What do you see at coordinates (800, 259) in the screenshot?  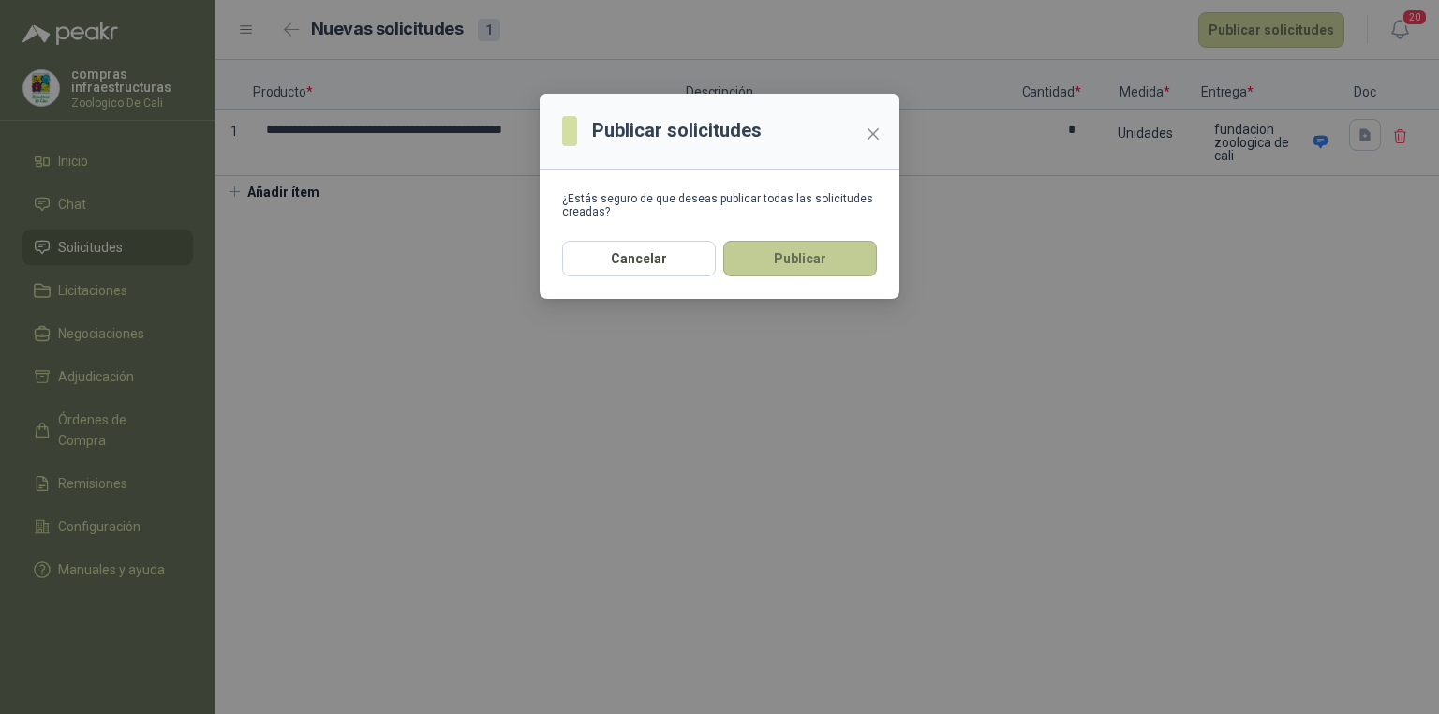 I see `button: Publicar` at bounding box center [800, 259].